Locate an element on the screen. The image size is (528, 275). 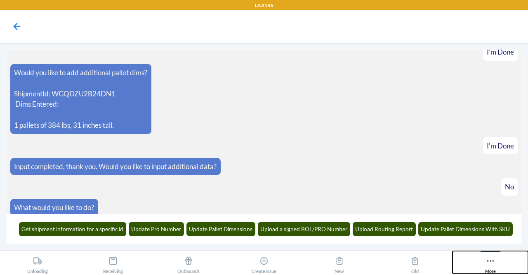
div: Outbounds is located at coordinates (189, 263).